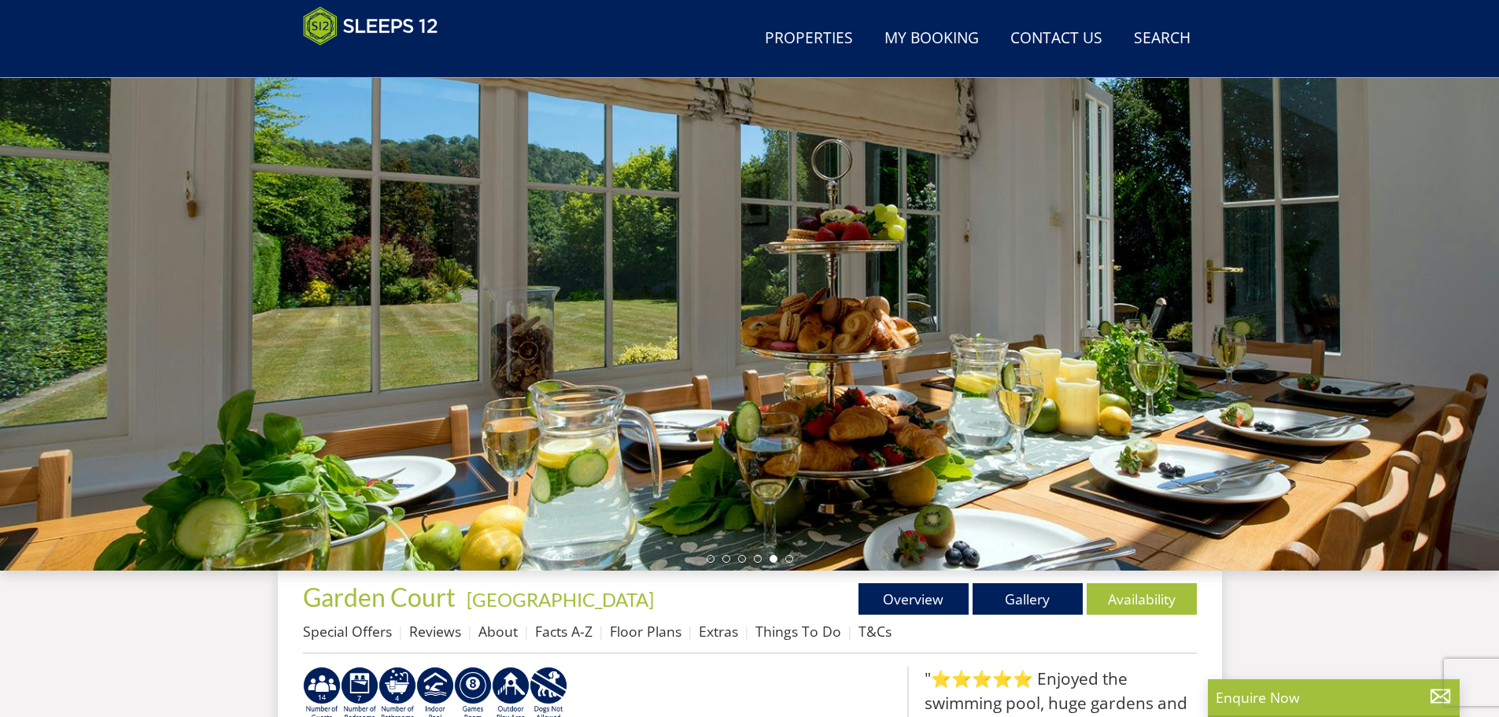 The width and height of the screenshot is (1499, 717). Describe the element at coordinates (931, 39) in the screenshot. I see `a: My Booking` at that location.